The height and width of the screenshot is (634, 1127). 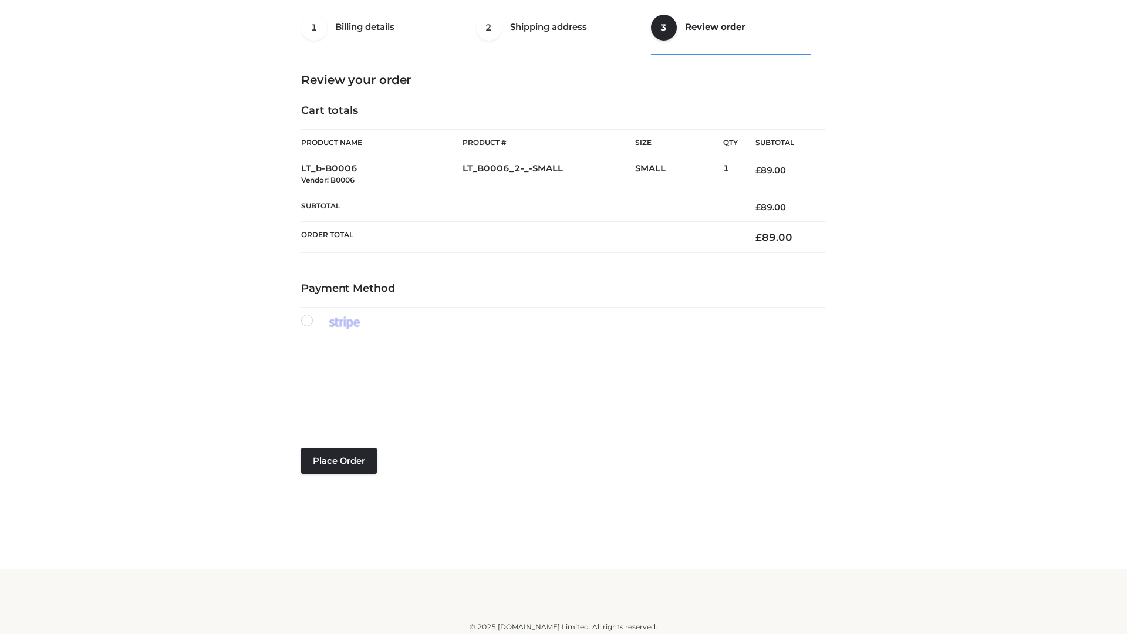 I want to click on h4: Cart totals, so click(x=563, y=111).